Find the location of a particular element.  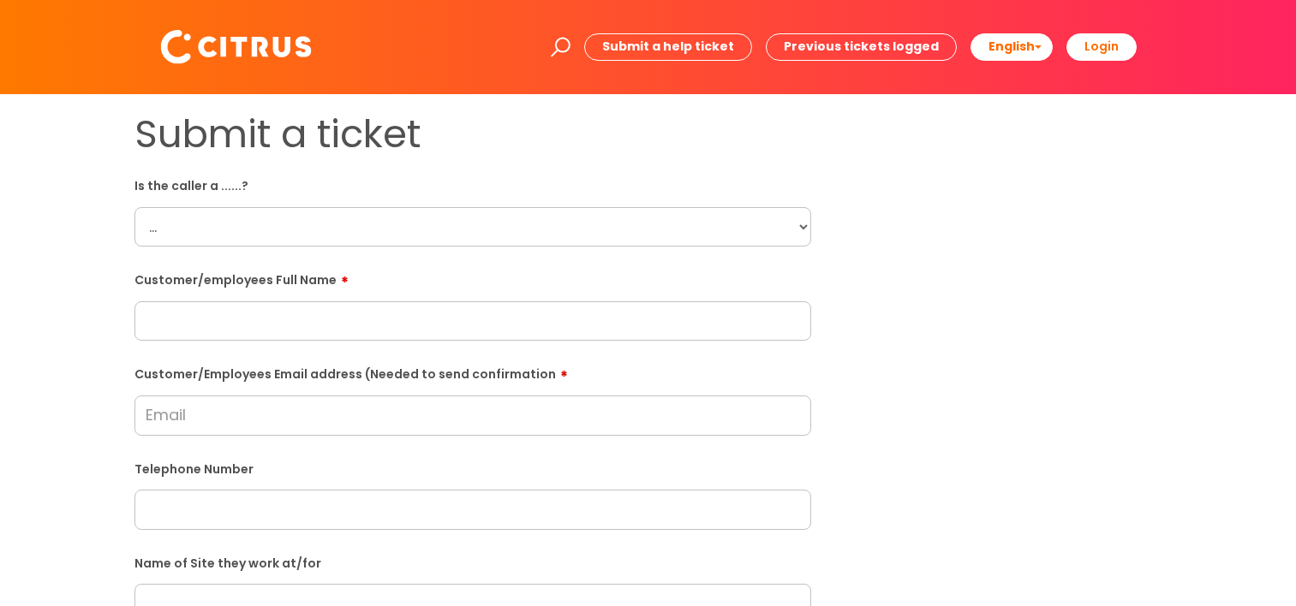

a: Submit a help ticket is located at coordinates (668, 46).